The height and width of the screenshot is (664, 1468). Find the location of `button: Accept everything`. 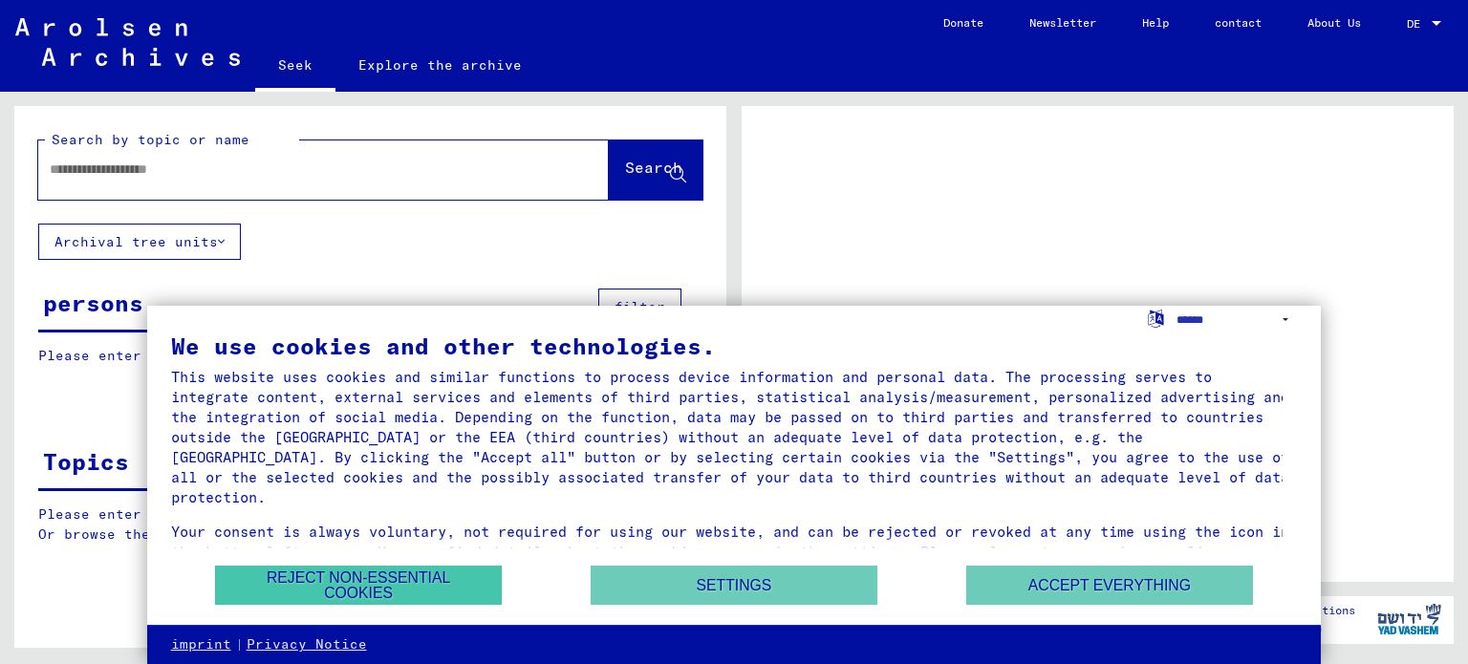

button: Accept everything is located at coordinates (1110, 585).